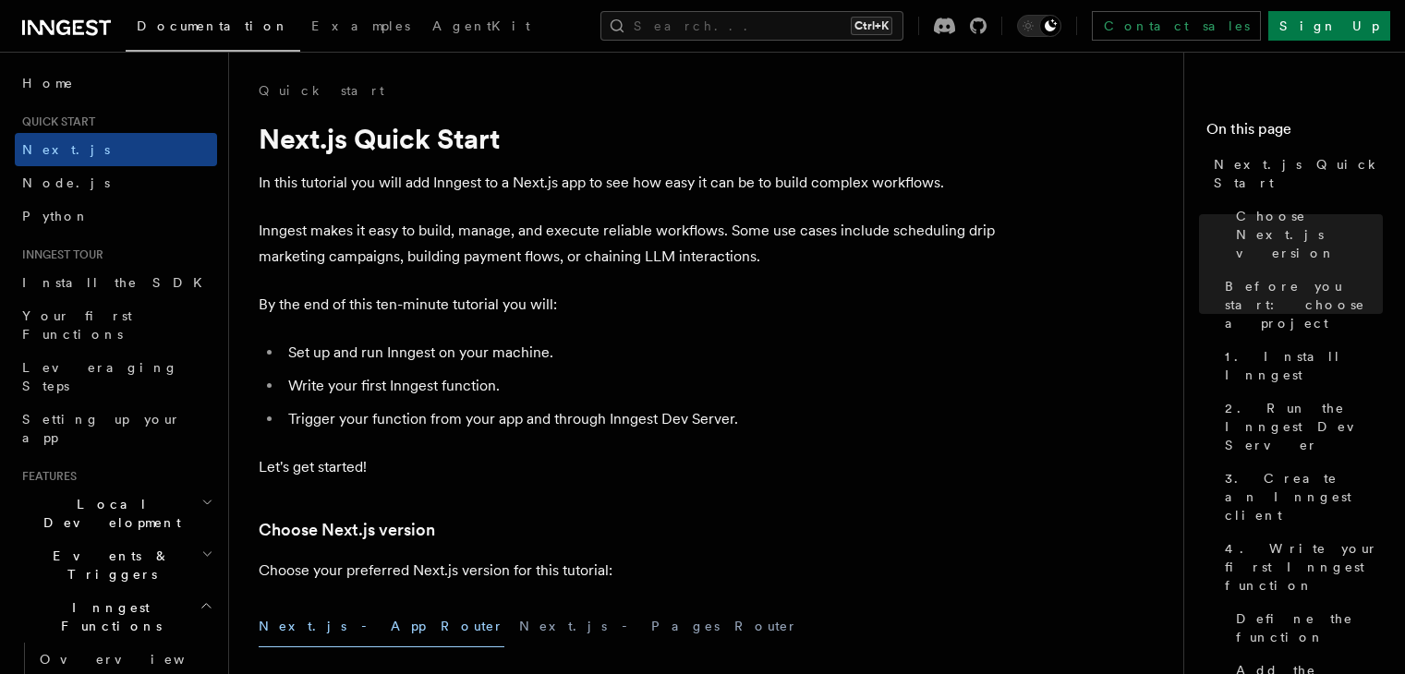 The width and height of the screenshot is (1405, 674). What do you see at coordinates (59, 255) in the screenshot?
I see `span: Inngest tour` at bounding box center [59, 255].